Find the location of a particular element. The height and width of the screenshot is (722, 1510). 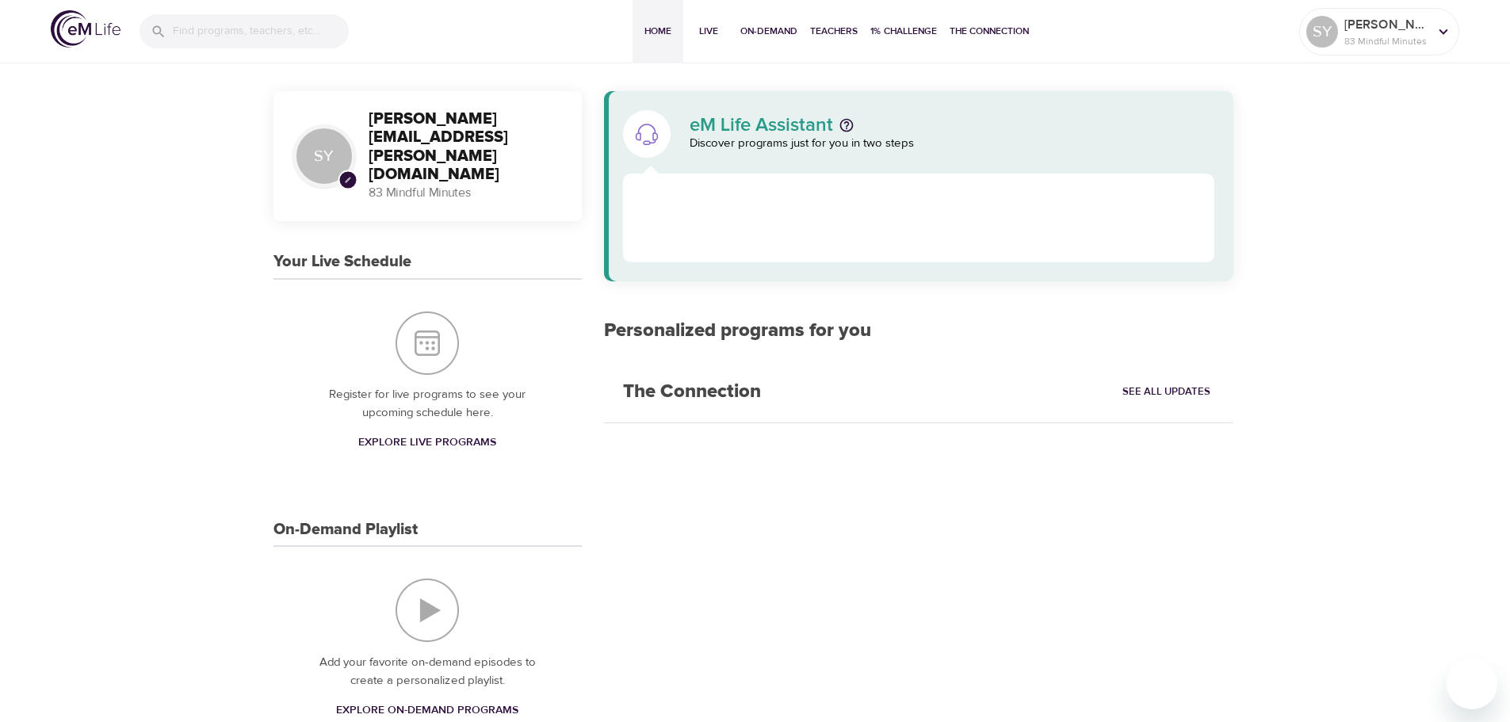

span: Explore Live Programs is located at coordinates (427, 442).